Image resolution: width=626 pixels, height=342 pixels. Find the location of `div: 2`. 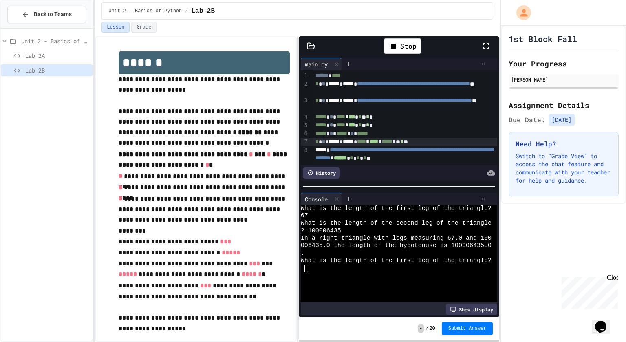

div: 2 is located at coordinates (305, 88).